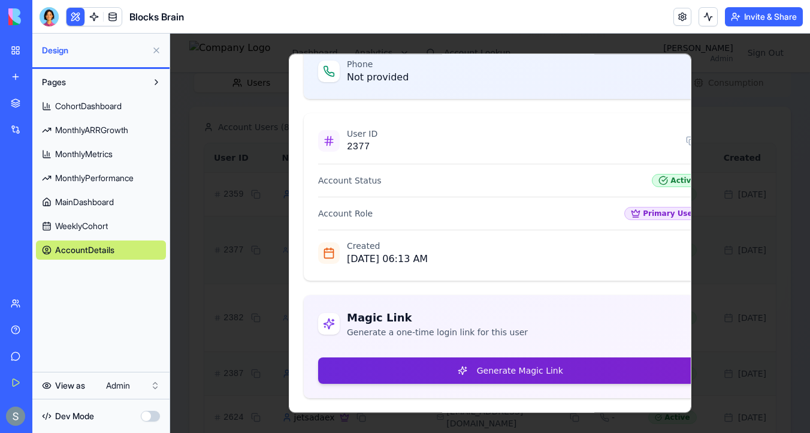  Describe the element at coordinates (340, 100) in the screenshot. I see `div: User ID` at that location.